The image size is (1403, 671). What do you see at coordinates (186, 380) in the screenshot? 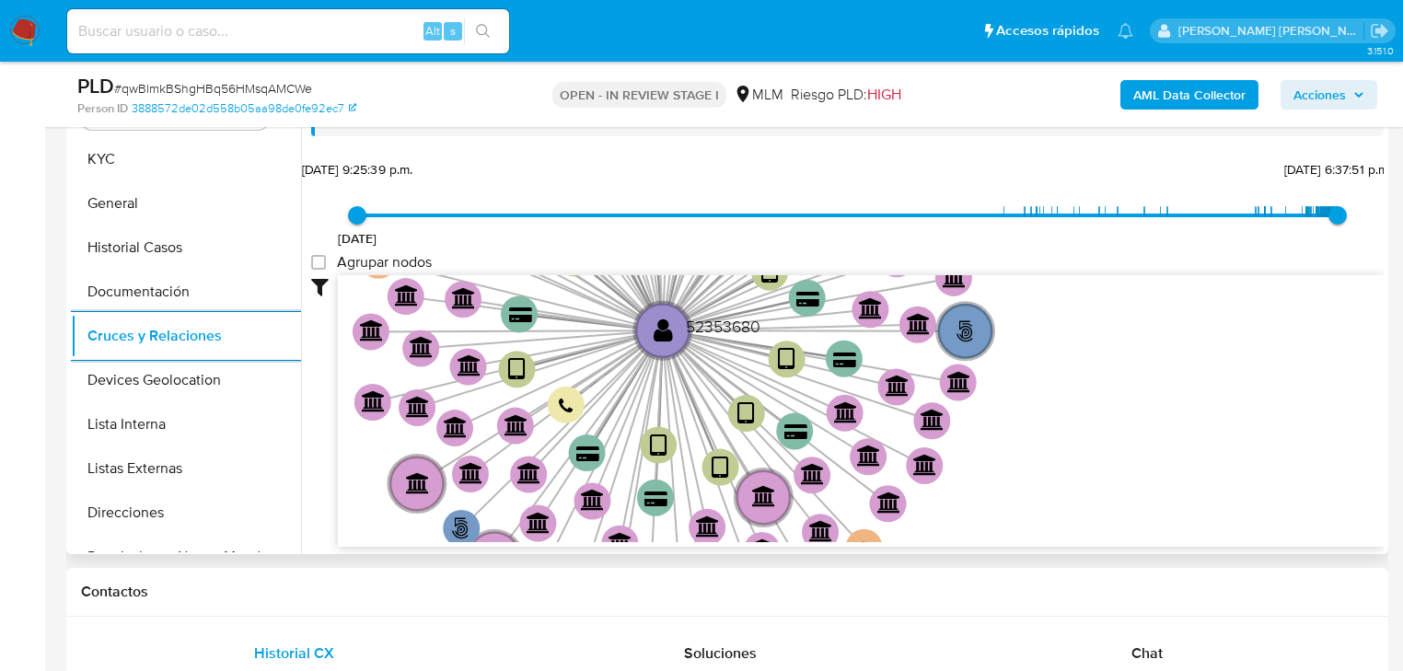
I see `button: Devices Geolocation` at bounding box center [186, 380].